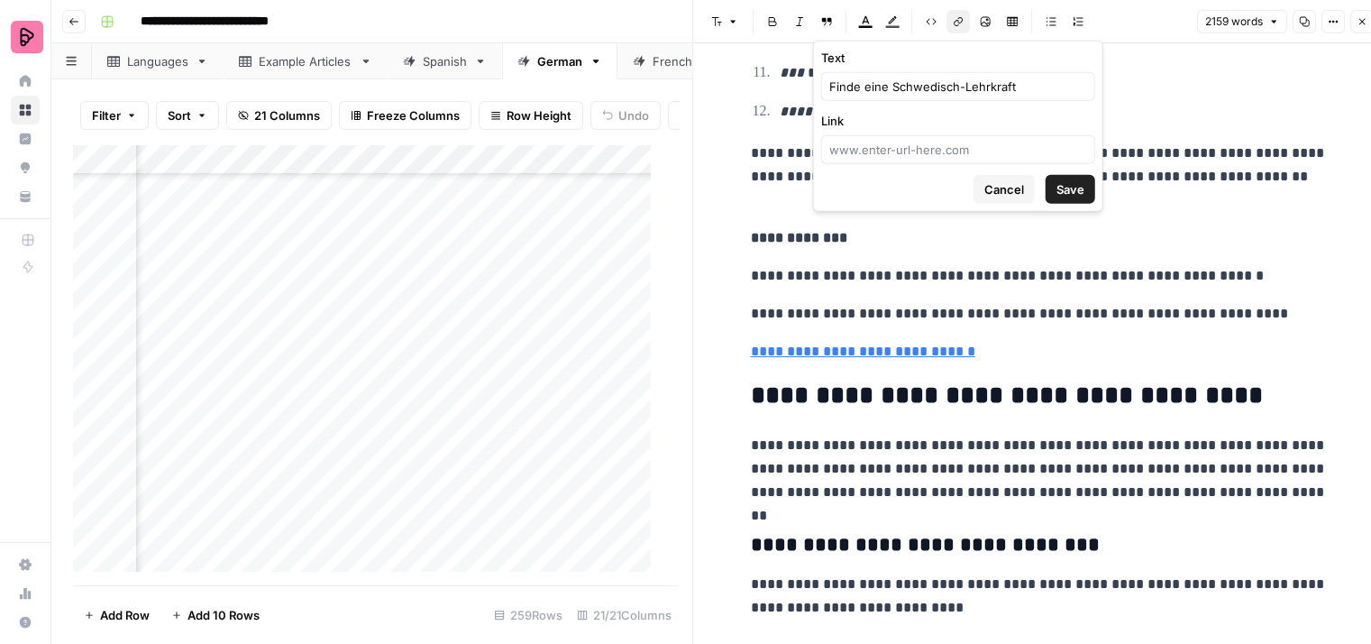 The width and height of the screenshot is (1371, 644). Describe the element at coordinates (1070, 189) in the screenshot. I see `span: Save` at that location.